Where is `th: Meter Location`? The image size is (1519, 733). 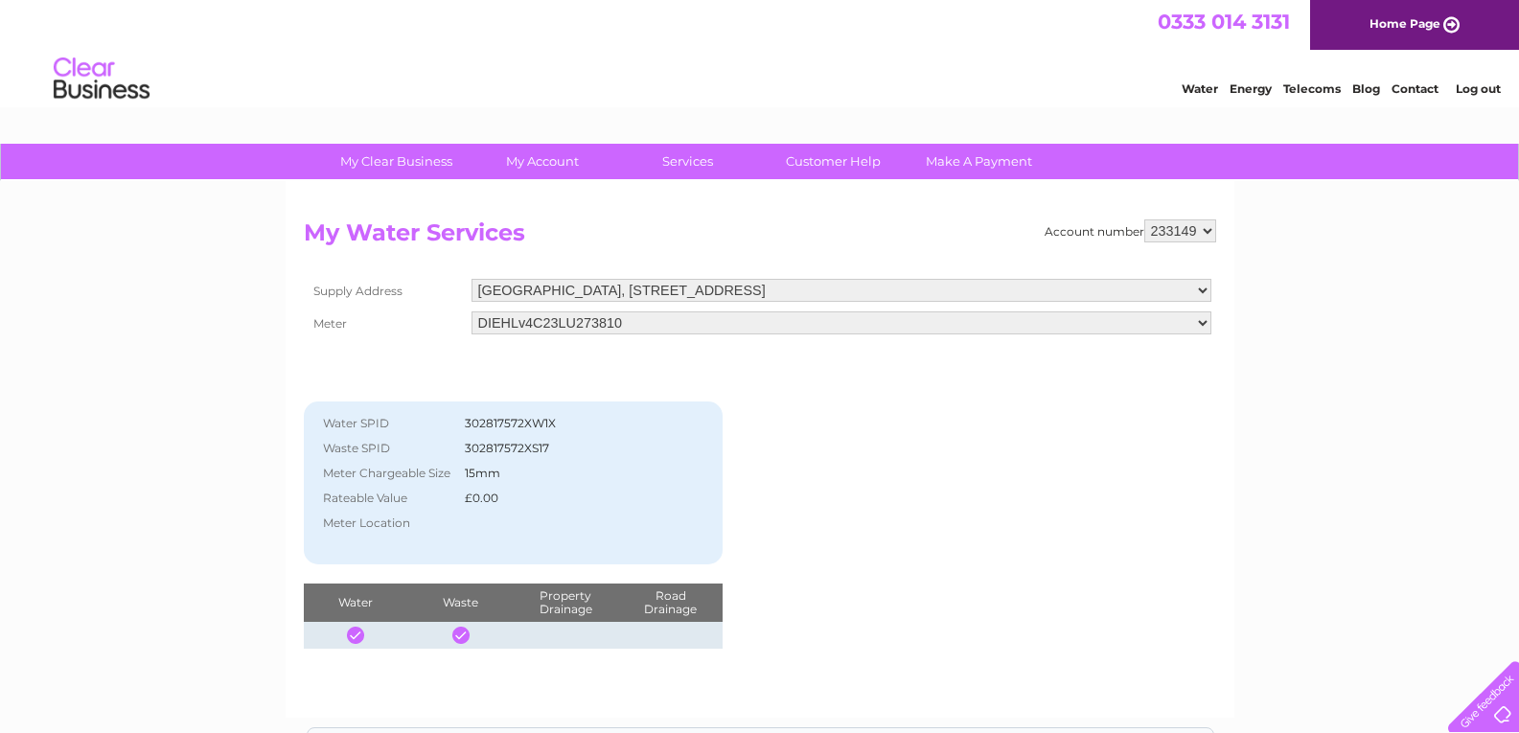
th: Meter Location is located at coordinates (386, 523).